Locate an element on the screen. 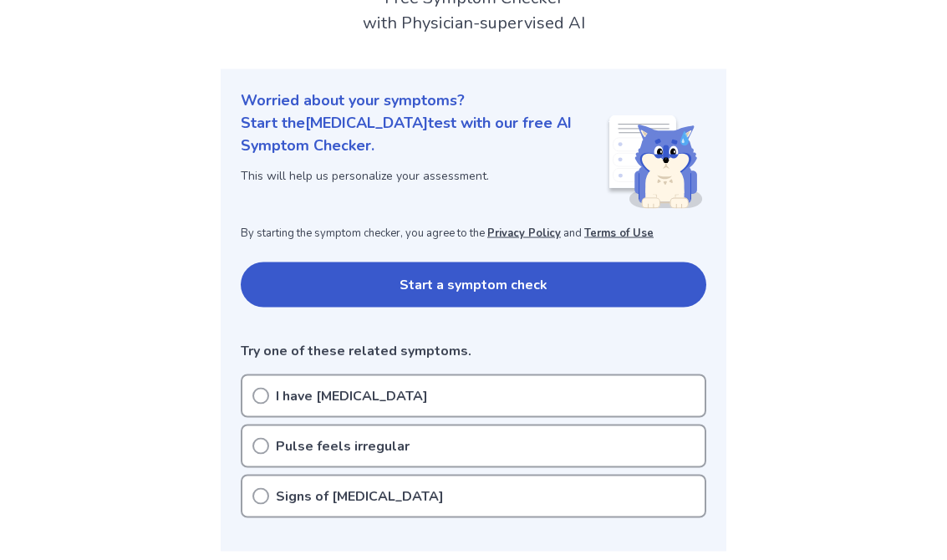 The image size is (947, 560). a: Terms of Use is located at coordinates (619, 233).